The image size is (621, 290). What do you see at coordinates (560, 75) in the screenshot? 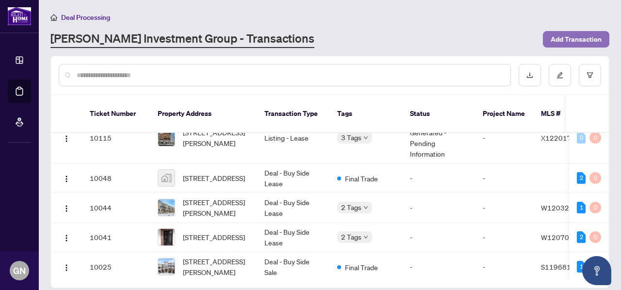
I see `button: edit` at bounding box center [560, 75].